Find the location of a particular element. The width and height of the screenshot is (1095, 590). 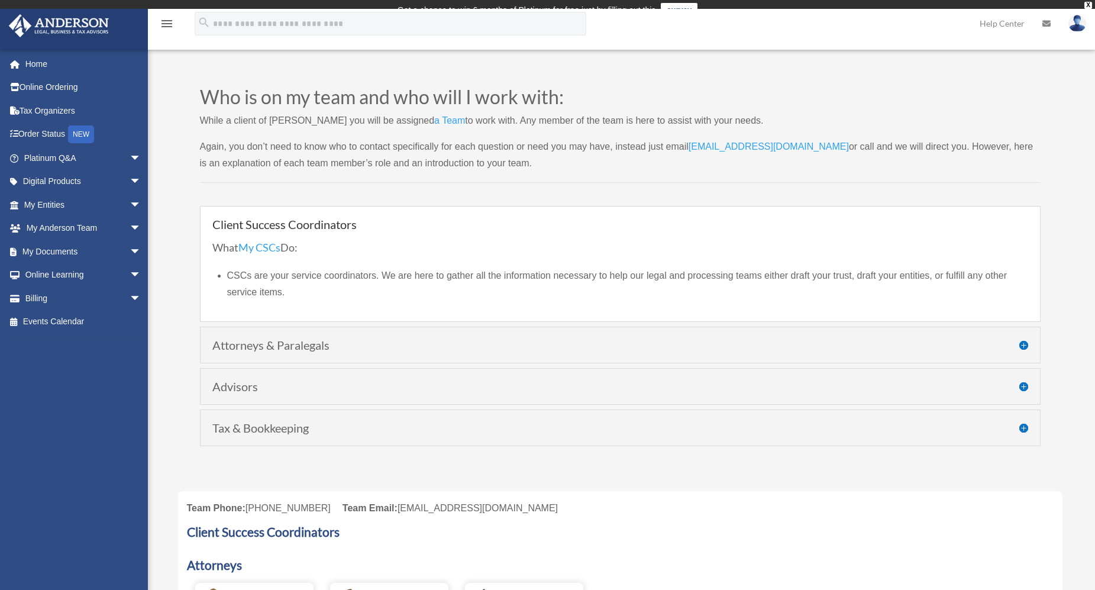

h4: Advisors is located at coordinates (620, 386).